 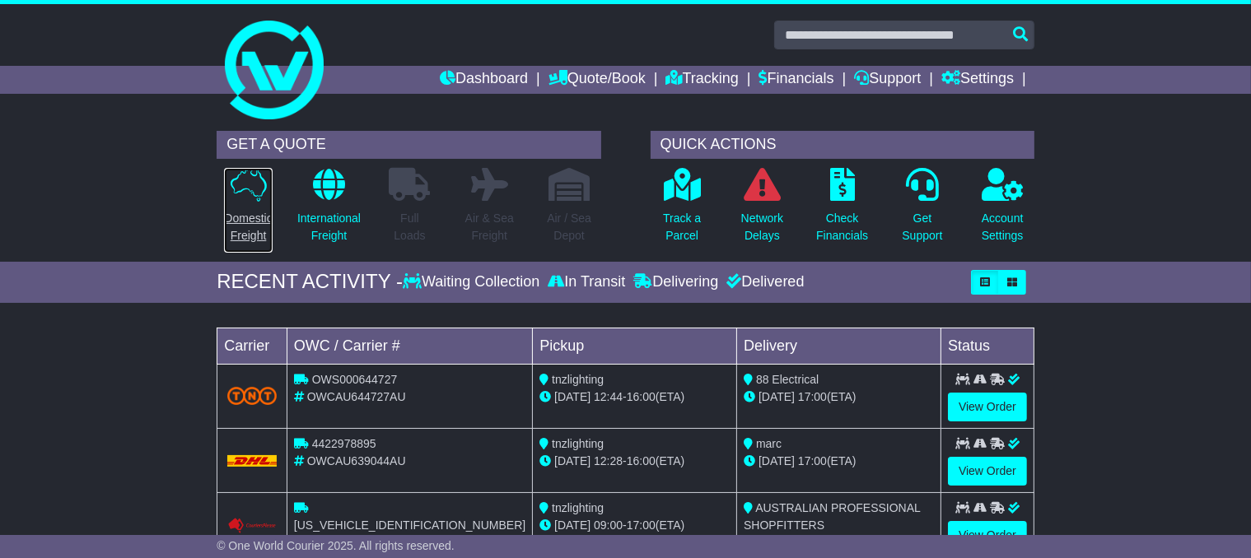 I want to click on div: In Transit, so click(x=586, y=282).